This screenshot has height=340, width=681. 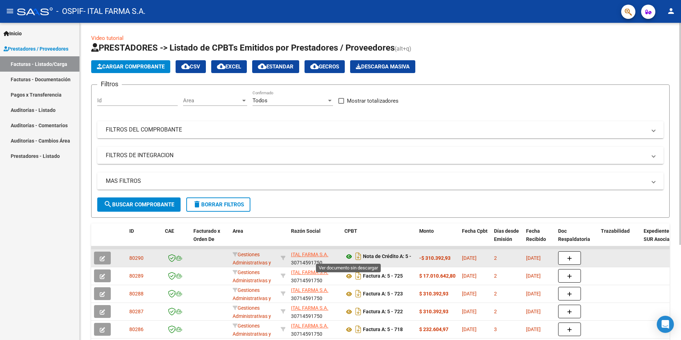 I want to click on app-download-masive: Descarga masiva de comprobantes (adjuntos), so click(x=383, y=67).